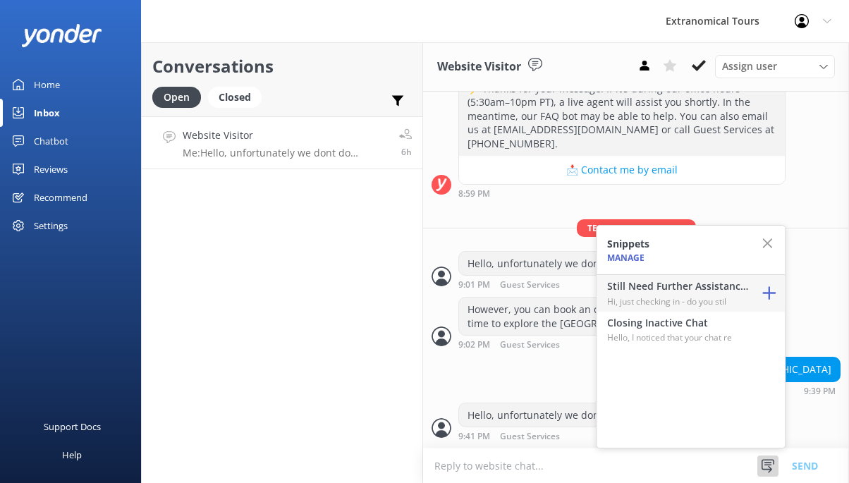  I want to click on strong: 9:41 PM, so click(474, 436).